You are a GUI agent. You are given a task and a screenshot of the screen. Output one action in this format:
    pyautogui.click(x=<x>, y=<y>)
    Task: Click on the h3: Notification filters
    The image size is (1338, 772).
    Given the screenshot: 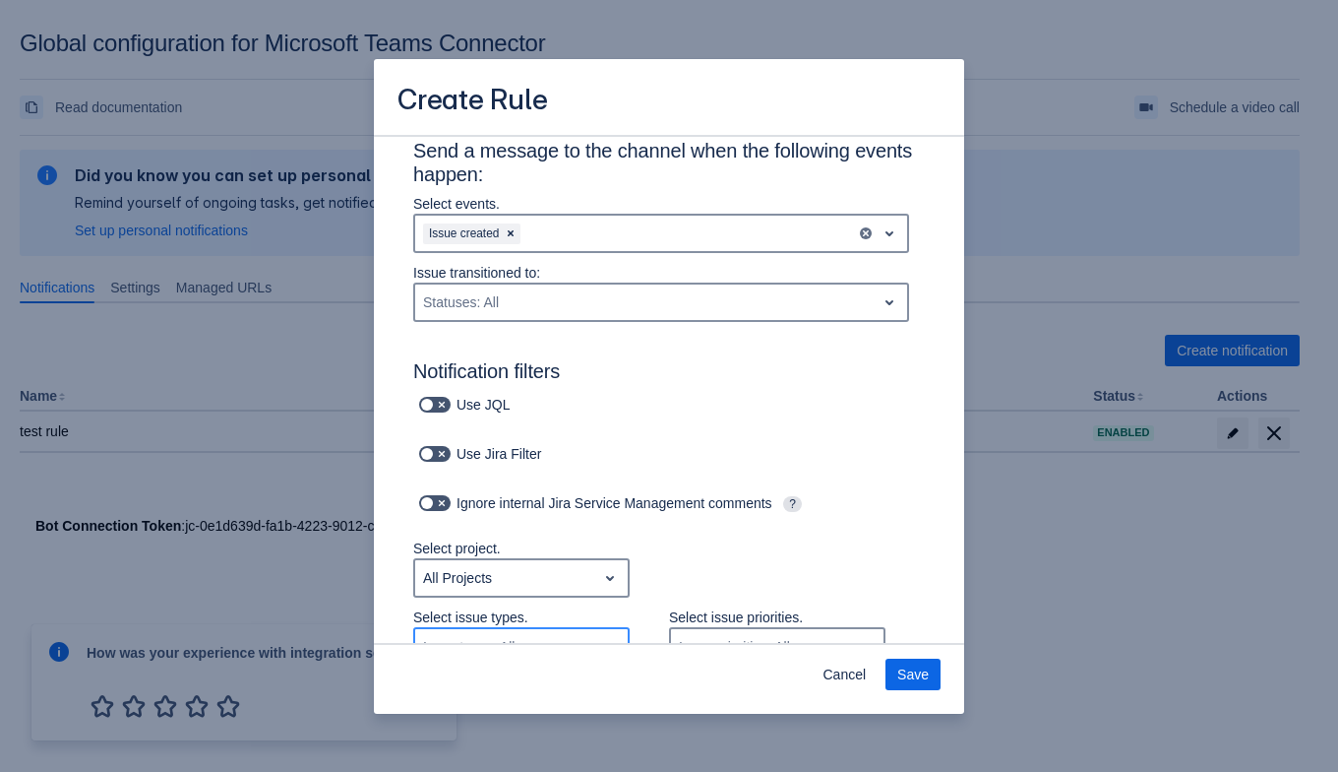 What is the action you would take?
    pyautogui.click(x=669, y=375)
    